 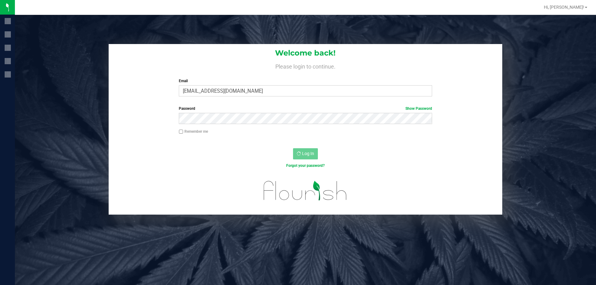 What do you see at coordinates (193, 132) in the screenshot?
I see `label: Remember me` at bounding box center [193, 132].